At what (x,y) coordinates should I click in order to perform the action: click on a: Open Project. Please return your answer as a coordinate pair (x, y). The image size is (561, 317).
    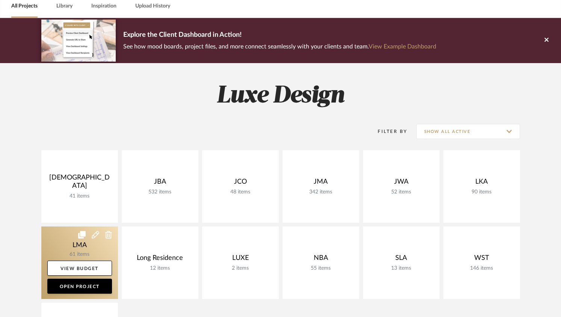
    Looking at the image, I should click on (80, 286).